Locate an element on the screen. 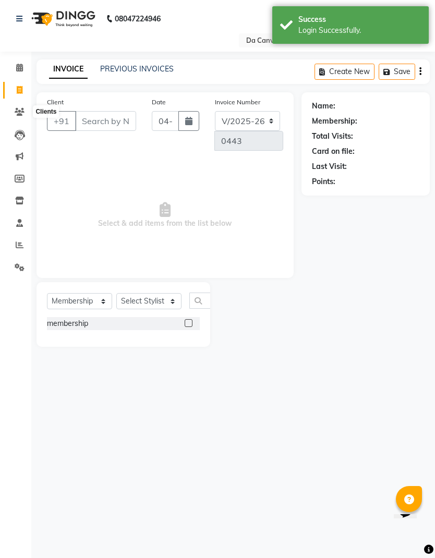  div: Card on file: is located at coordinates (333, 151).